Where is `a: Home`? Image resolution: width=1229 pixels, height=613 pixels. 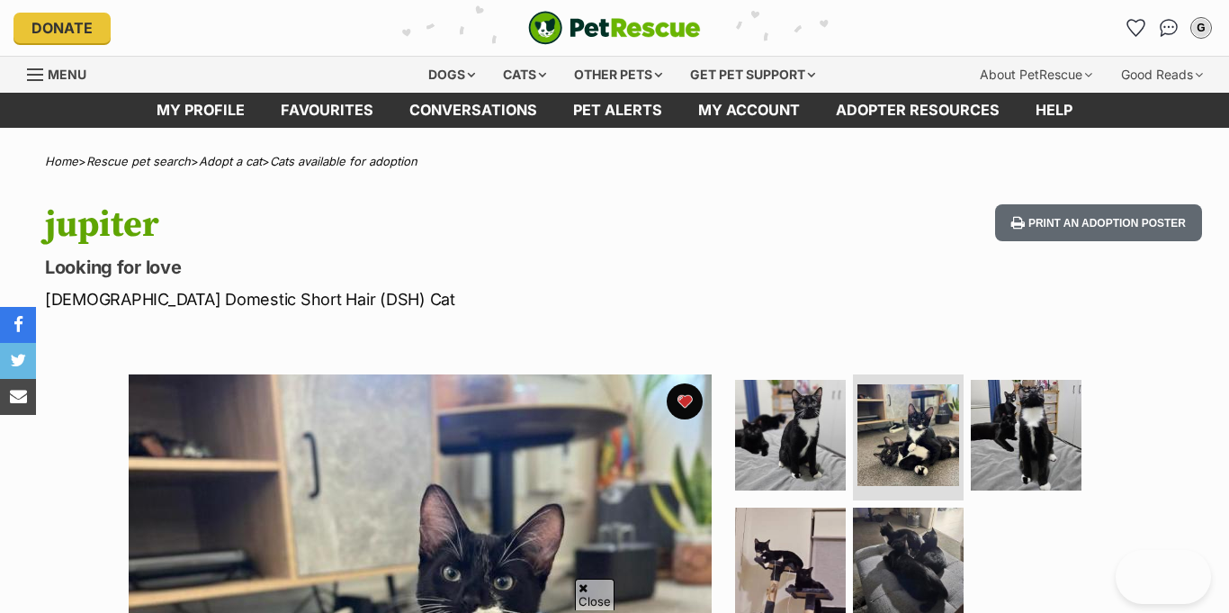 a: Home is located at coordinates (61, 161).